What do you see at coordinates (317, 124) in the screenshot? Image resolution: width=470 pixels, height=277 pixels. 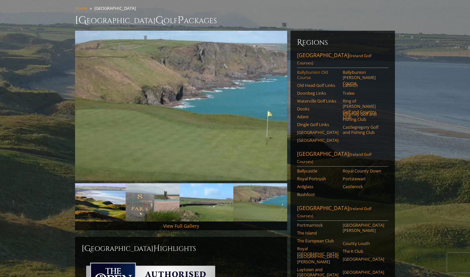 I see `a: Dingle Golf Links` at bounding box center [317, 124].